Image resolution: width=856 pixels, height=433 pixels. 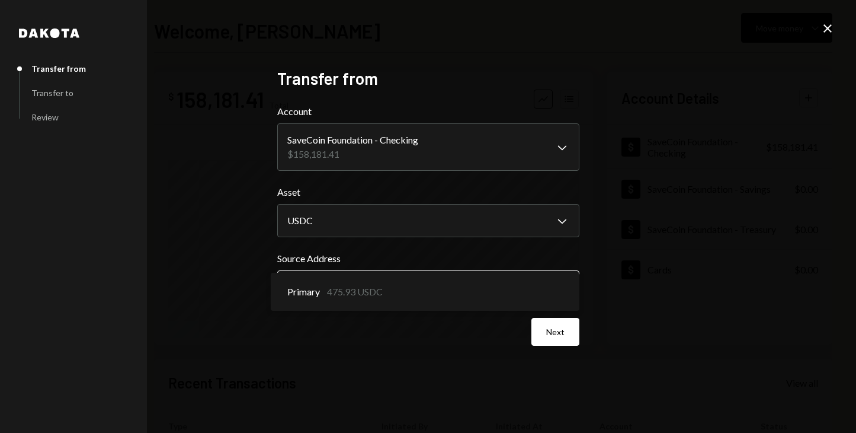 What do you see at coordinates (428, 111) in the screenshot?
I see `label: Account` at bounding box center [428, 111].